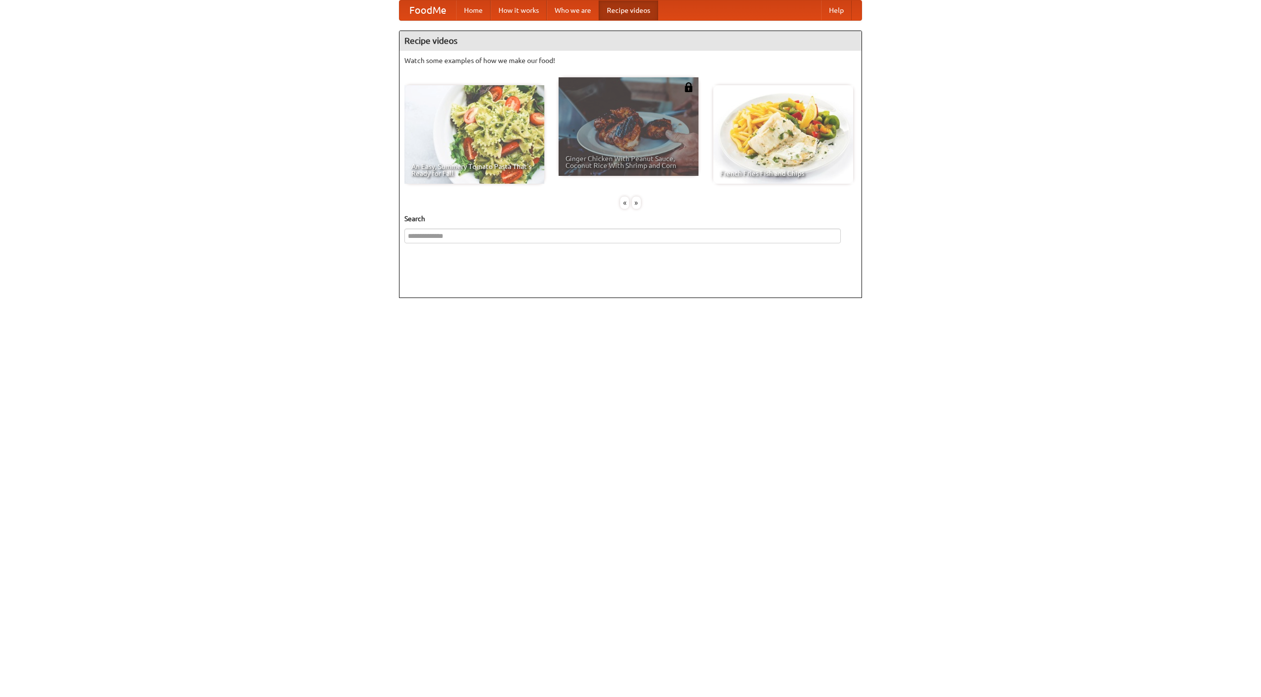  What do you see at coordinates (473, 10) in the screenshot?
I see `a: Home` at bounding box center [473, 10].